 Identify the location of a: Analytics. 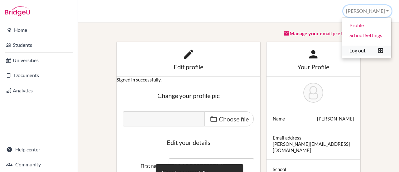
(39, 90).